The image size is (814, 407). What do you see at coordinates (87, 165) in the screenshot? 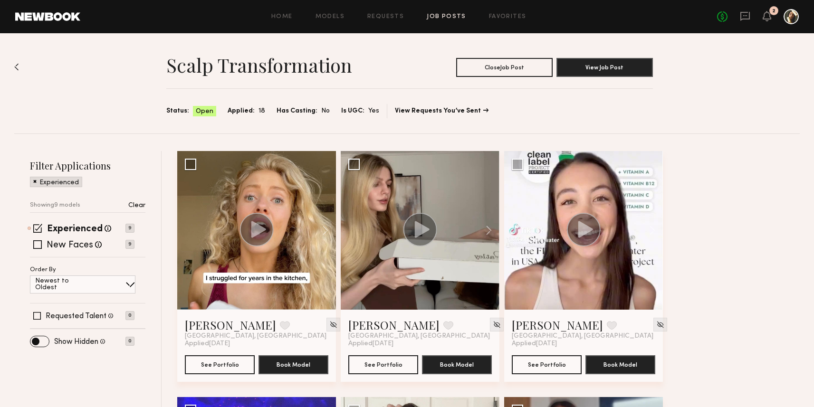
I see `h2: Filter Applications` at bounding box center [87, 165].